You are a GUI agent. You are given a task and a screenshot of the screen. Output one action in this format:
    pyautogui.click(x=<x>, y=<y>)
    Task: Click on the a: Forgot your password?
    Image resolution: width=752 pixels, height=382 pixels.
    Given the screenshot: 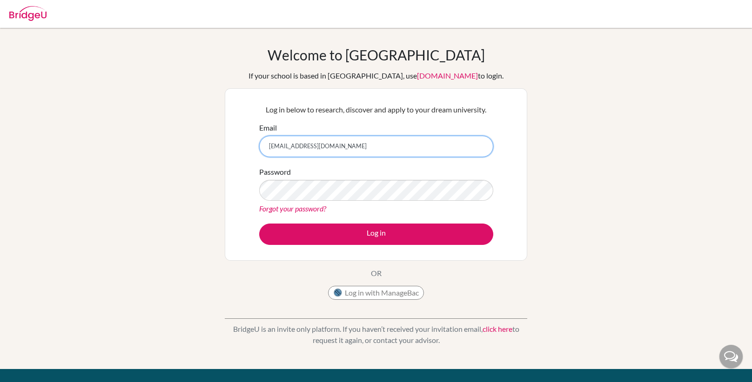 What is the action you would take?
    pyautogui.click(x=293, y=208)
    